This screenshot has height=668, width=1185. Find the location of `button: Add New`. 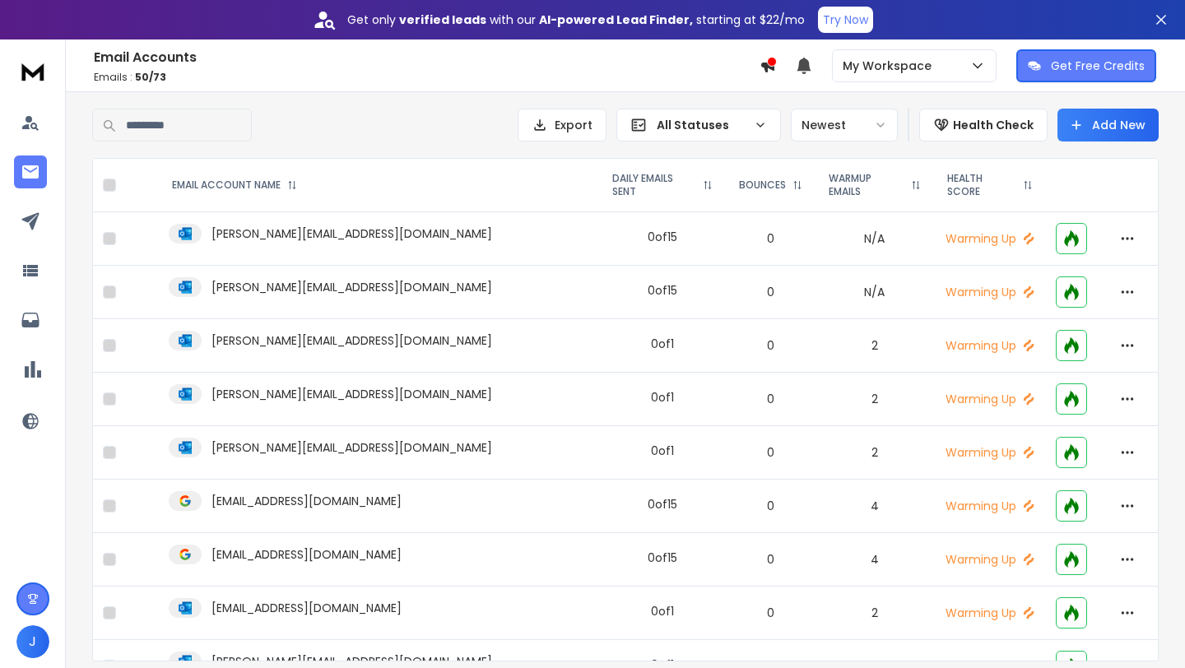

button: Add New is located at coordinates (1108, 125).